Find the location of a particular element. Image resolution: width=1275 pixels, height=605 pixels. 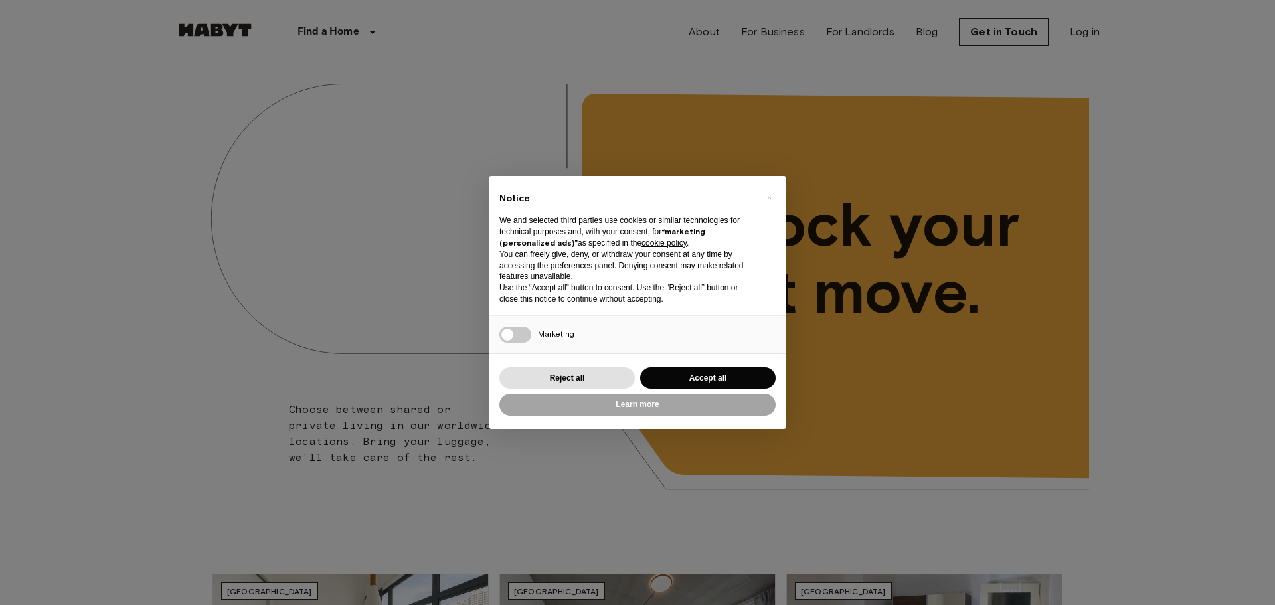

strong: “marketing (personalized ads)” is located at coordinates (602, 237).